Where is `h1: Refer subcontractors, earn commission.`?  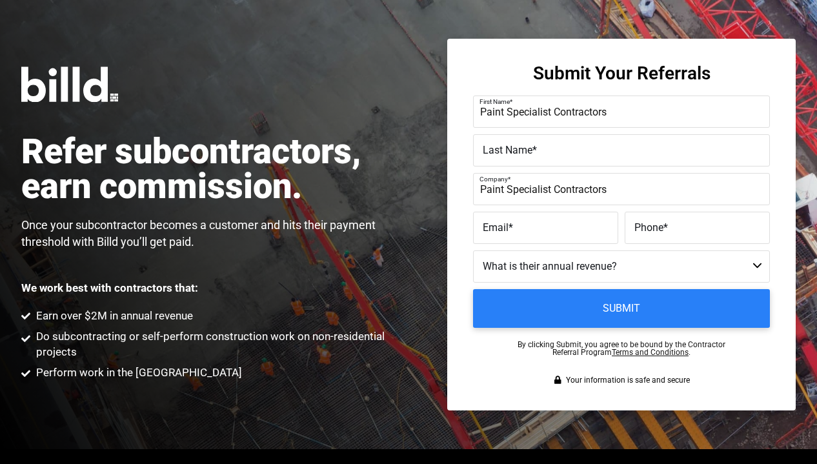
h1: Refer subcontractors, earn commission. is located at coordinates (215, 169).